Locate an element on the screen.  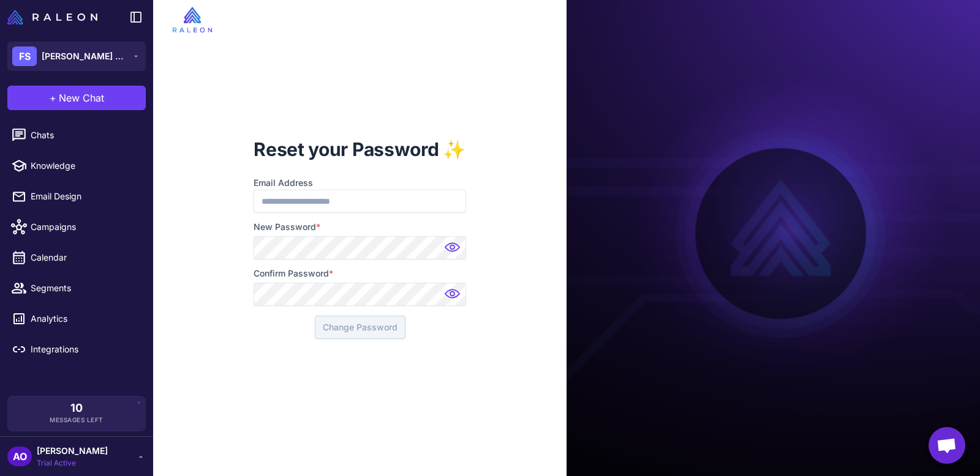
span: Integrations is located at coordinates (85, 350).